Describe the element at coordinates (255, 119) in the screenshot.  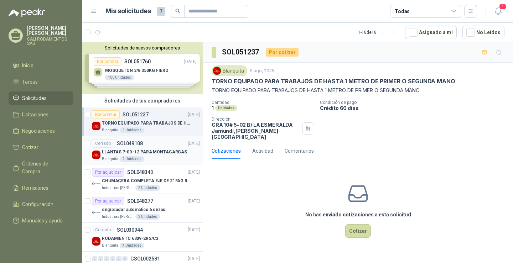
I see `p: Dirección` at that location.